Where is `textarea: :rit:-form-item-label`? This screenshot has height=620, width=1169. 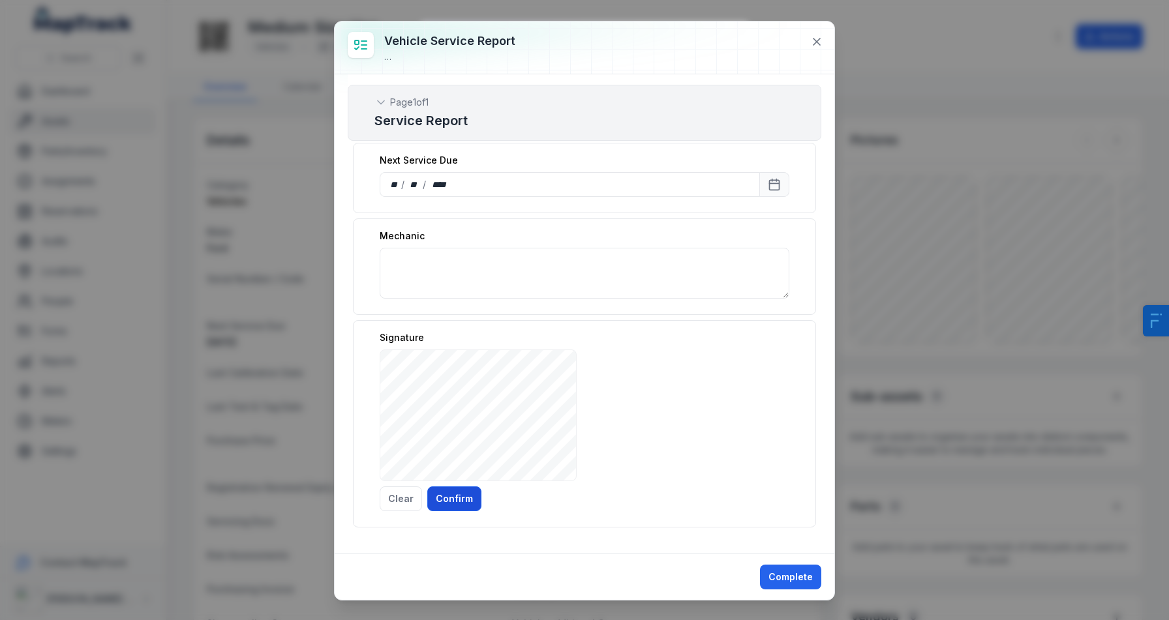 textarea: :rit:-form-item-label is located at coordinates (584, 273).